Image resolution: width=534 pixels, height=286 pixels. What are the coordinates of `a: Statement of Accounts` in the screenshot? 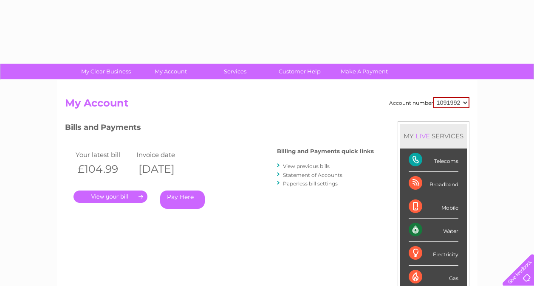 It's located at (313, 175).